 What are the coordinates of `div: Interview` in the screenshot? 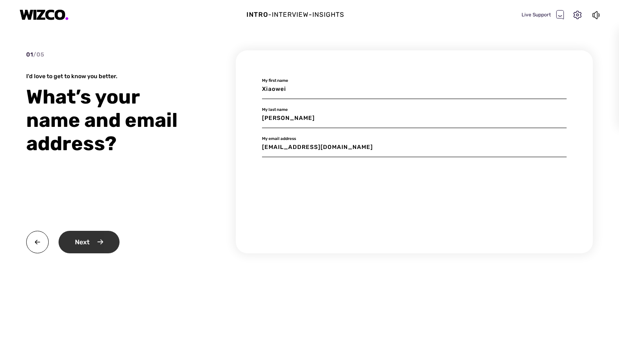 It's located at (290, 15).